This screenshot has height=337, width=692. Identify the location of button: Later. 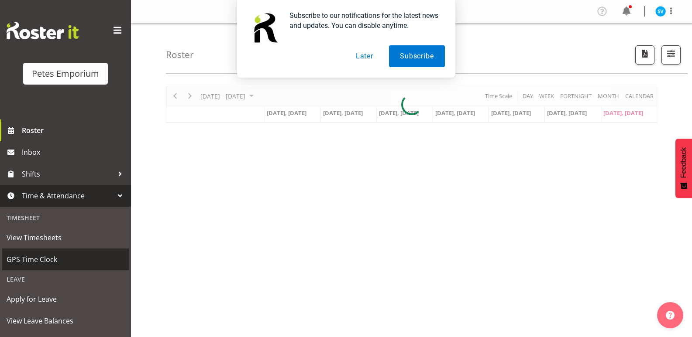
(364, 56).